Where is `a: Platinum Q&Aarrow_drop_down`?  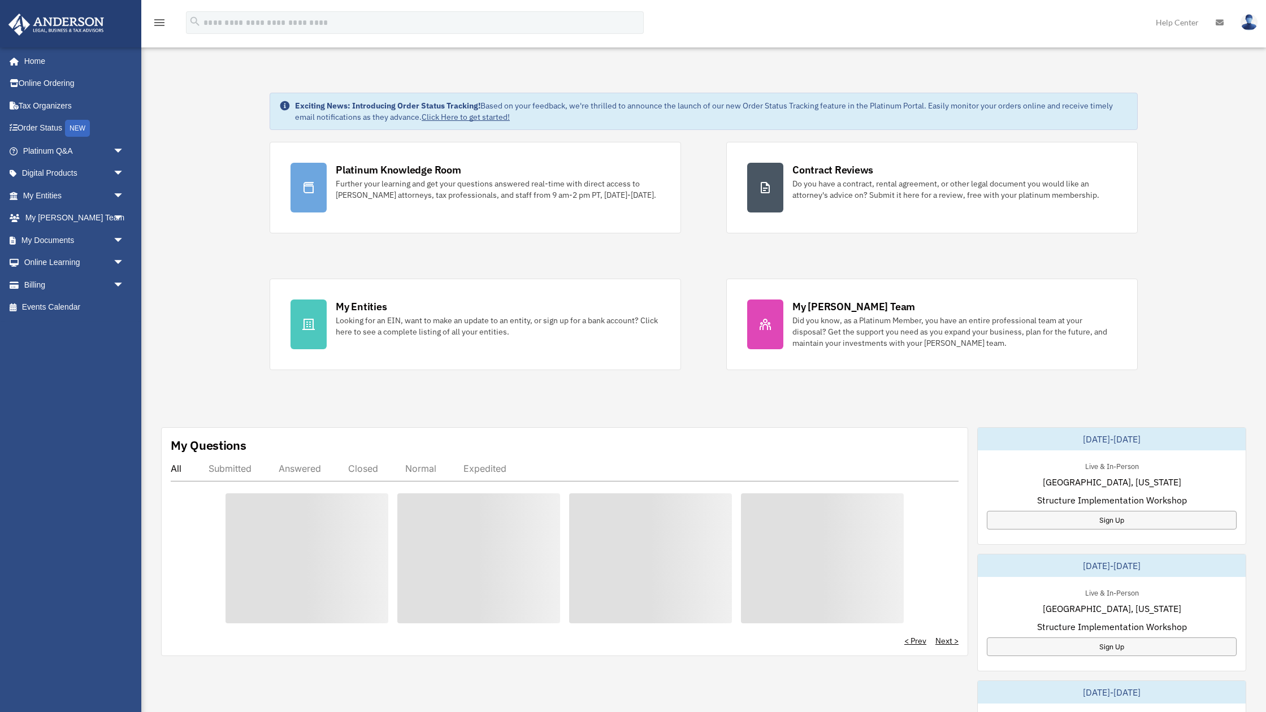 a: Platinum Q&Aarrow_drop_down is located at coordinates (75, 151).